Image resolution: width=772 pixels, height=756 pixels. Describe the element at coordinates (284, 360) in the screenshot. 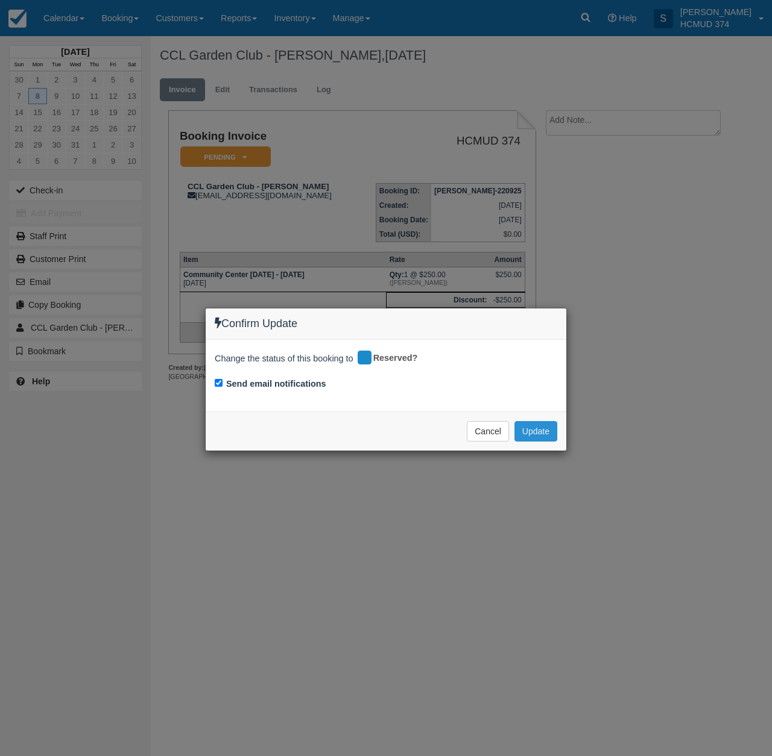

I see `span: Change the status of this booking to` at that location.